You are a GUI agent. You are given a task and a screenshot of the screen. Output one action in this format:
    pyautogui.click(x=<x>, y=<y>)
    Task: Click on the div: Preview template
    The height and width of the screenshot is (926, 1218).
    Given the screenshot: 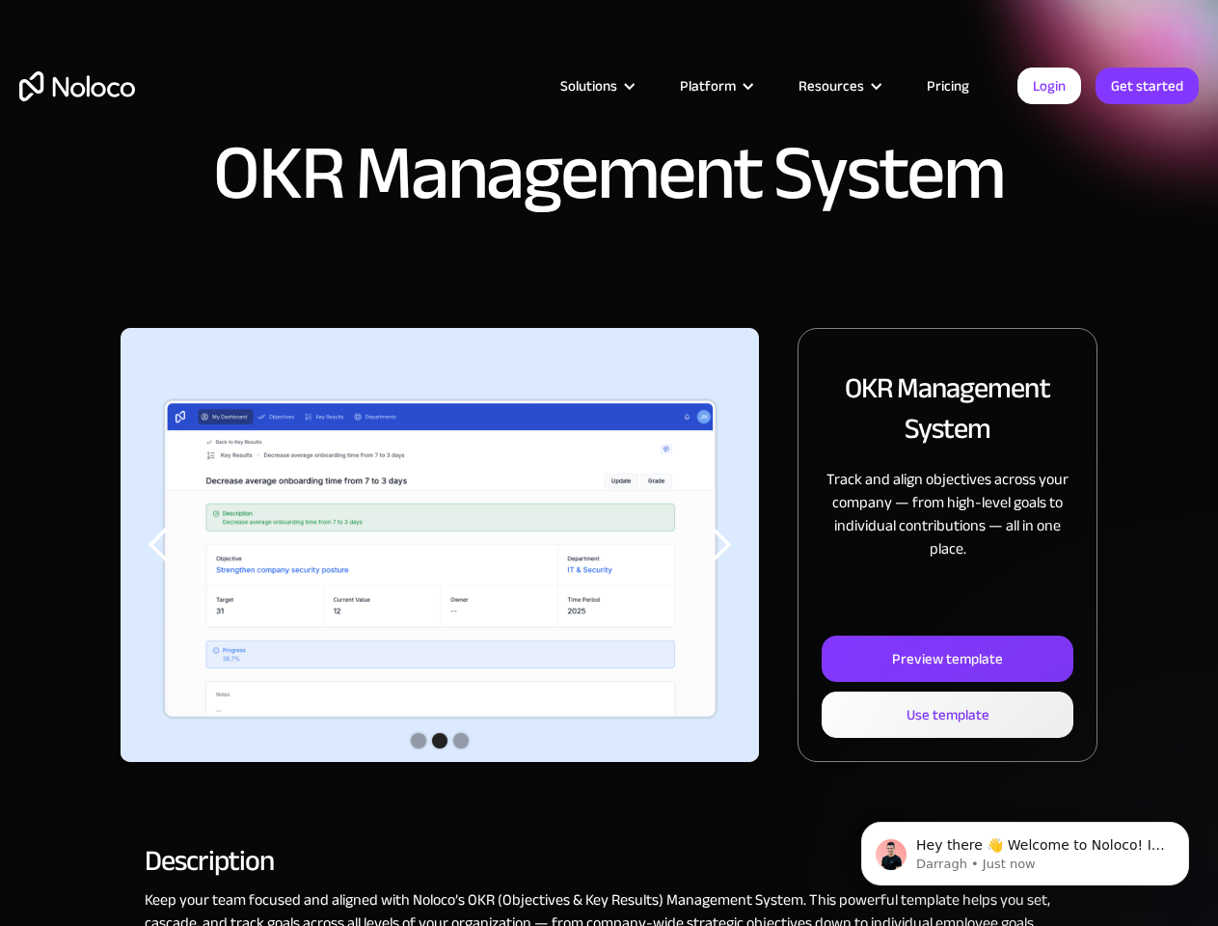 What is the action you would take?
    pyautogui.click(x=947, y=659)
    